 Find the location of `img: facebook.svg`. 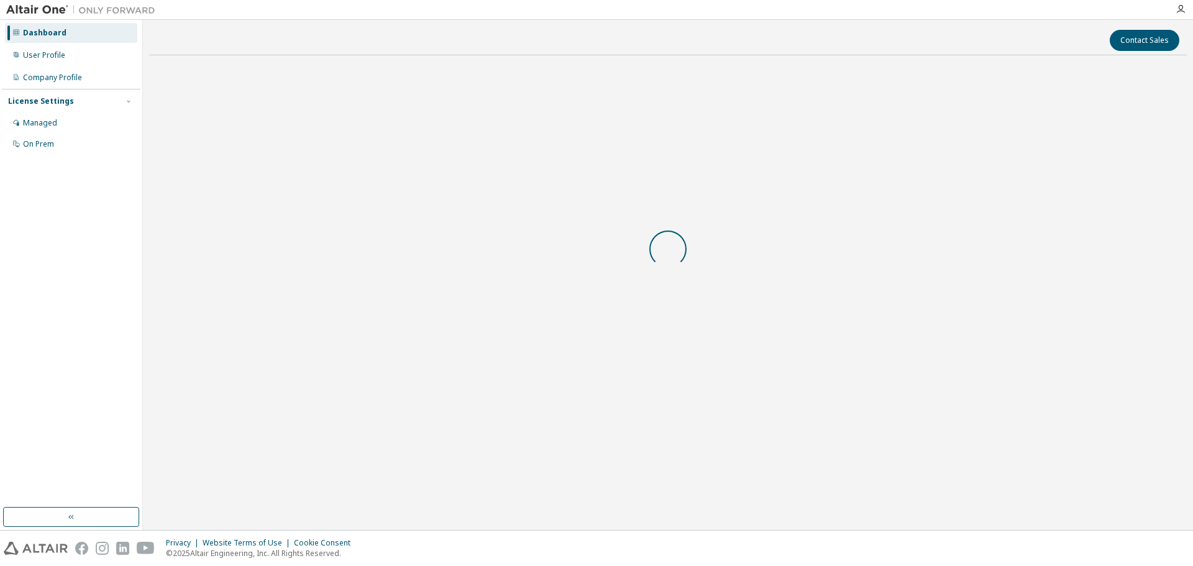

img: facebook.svg is located at coordinates (81, 548).